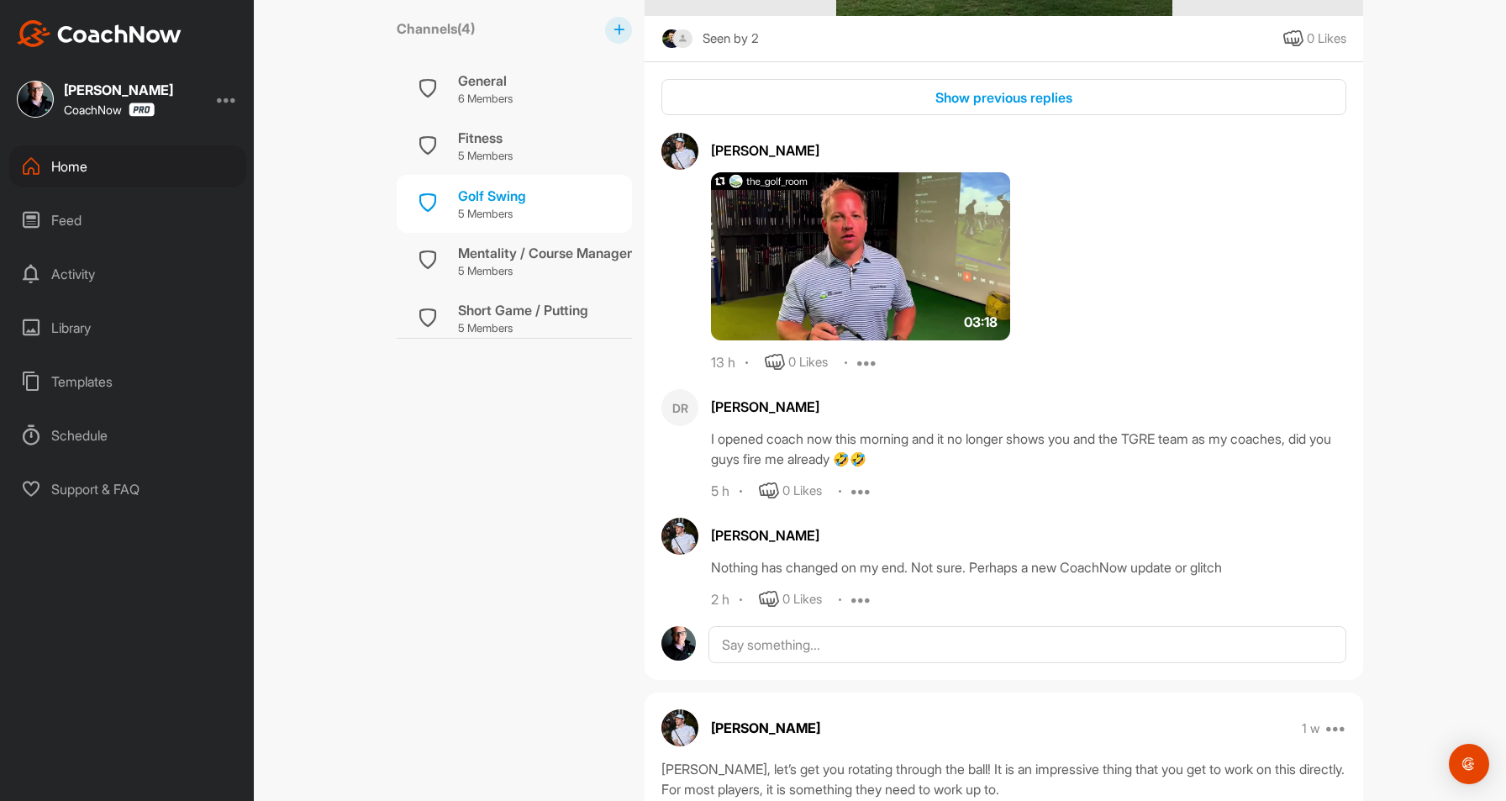 The width and height of the screenshot is (1506, 801). Describe the element at coordinates (435, 29) in the screenshot. I see `label: Channels ( 4 )` at that location.